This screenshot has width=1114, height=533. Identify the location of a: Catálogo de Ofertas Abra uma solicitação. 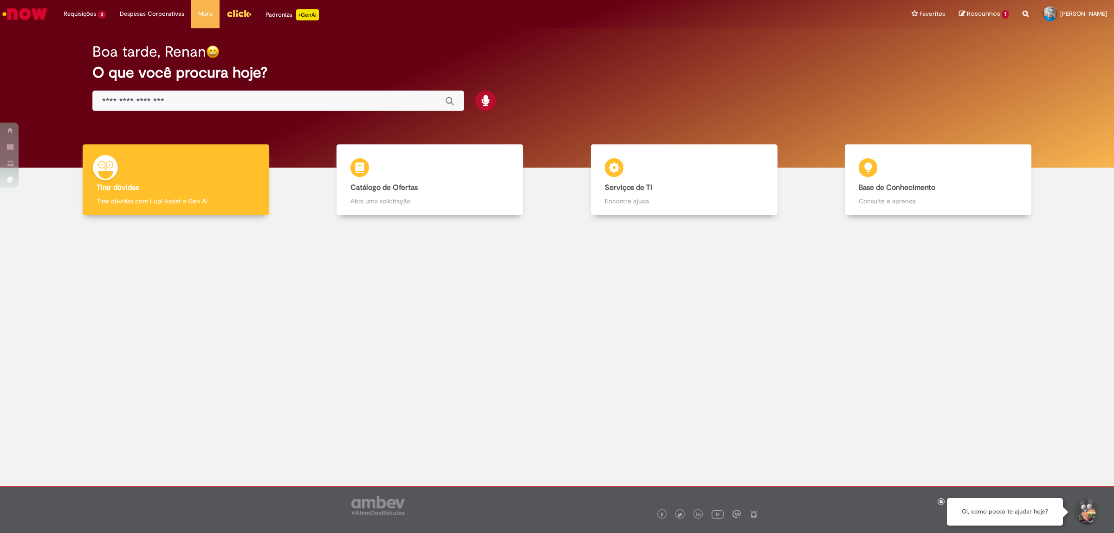
(430, 180).